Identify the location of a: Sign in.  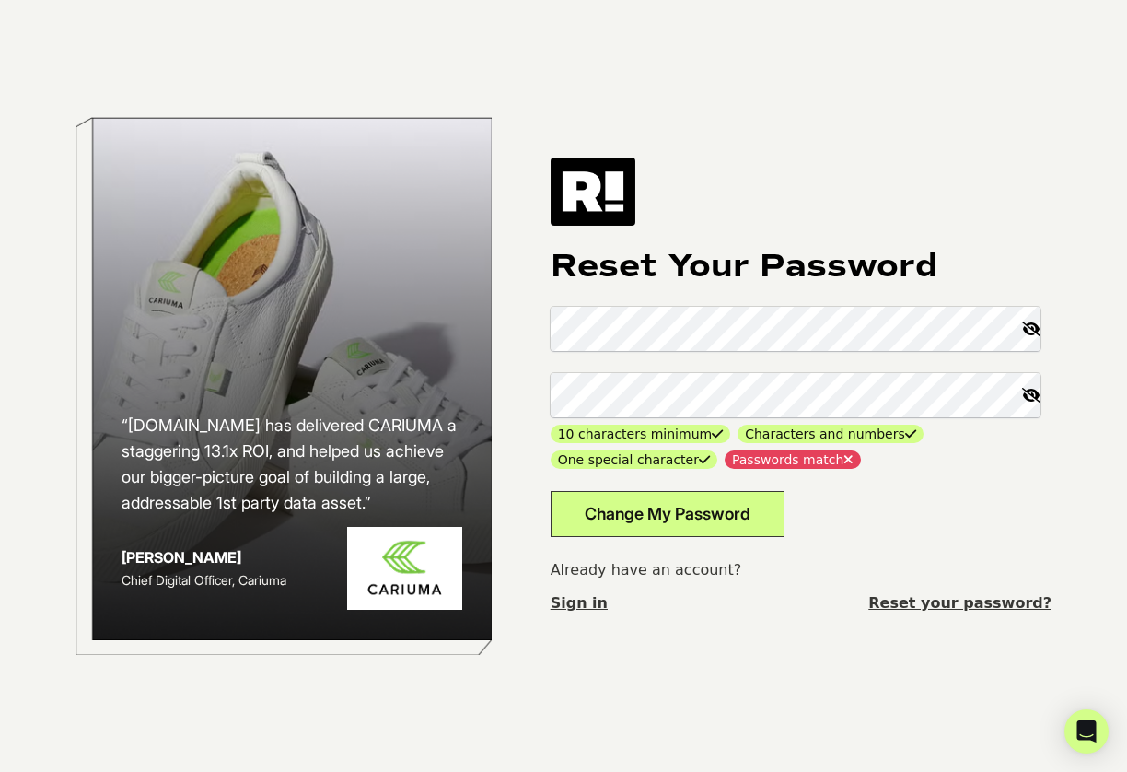
(579, 603).